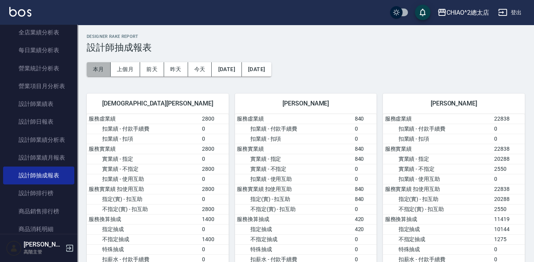  I want to click on button: 本月, so click(99, 69).